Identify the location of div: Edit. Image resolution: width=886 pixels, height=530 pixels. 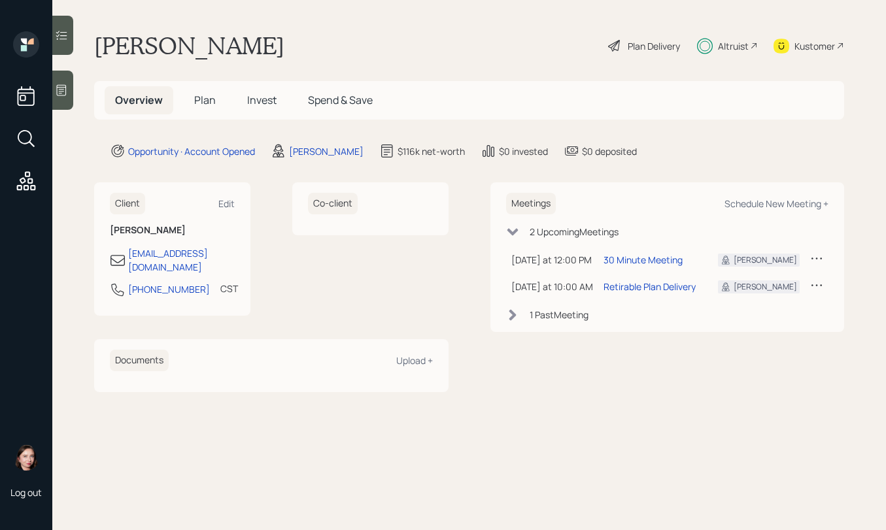
(226, 203).